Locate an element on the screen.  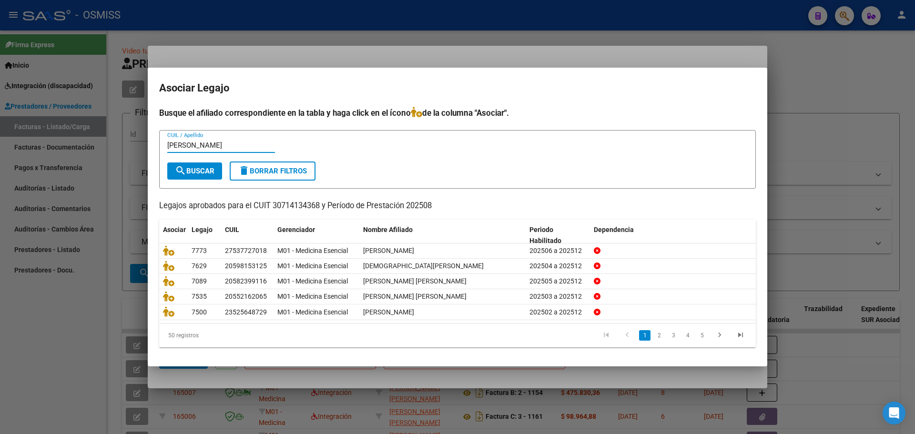
span: Asociar is located at coordinates (174, 230).